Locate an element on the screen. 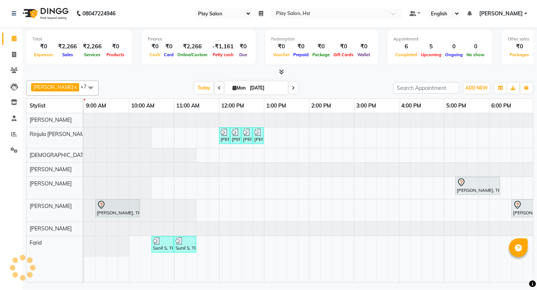  span: Completed is located at coordinates (406, 55).